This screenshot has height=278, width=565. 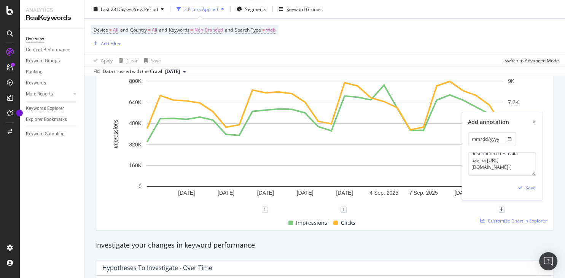 I want to click on span: Search Type, so click(x=248, y=30).